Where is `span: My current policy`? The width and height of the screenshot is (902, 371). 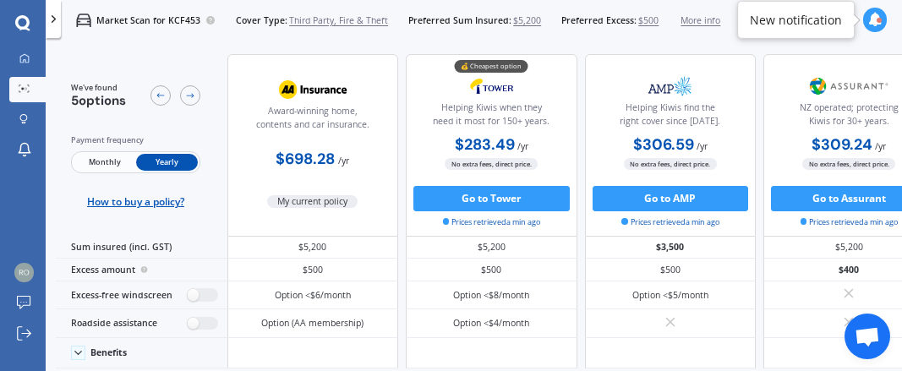
span: My current policy is located at coordinates (312, 201).